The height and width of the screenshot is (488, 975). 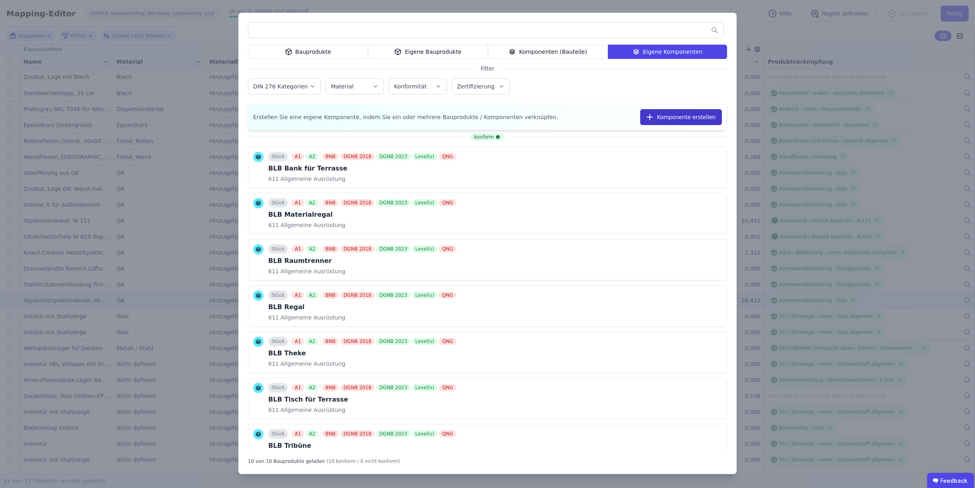 I want to click on div: BLB Materialregal, so click(x=363, y=215).